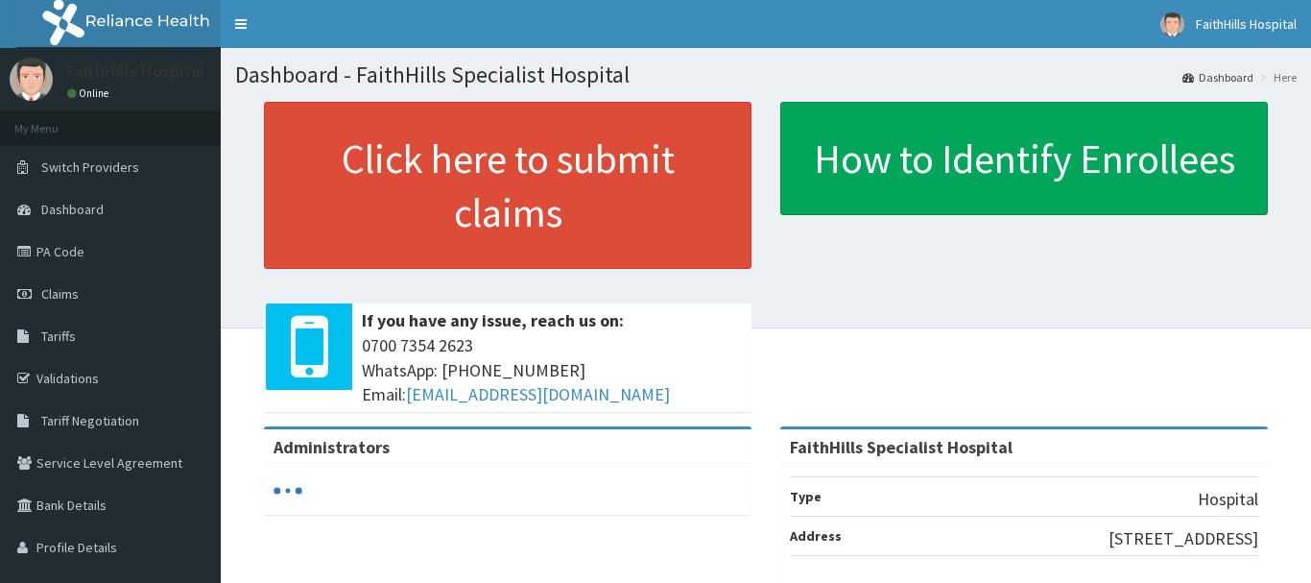 Image resolution: width=1311 pixels, height=583 pixels. I want to click on span: FaithHills Hospital, so click(1246, 24).